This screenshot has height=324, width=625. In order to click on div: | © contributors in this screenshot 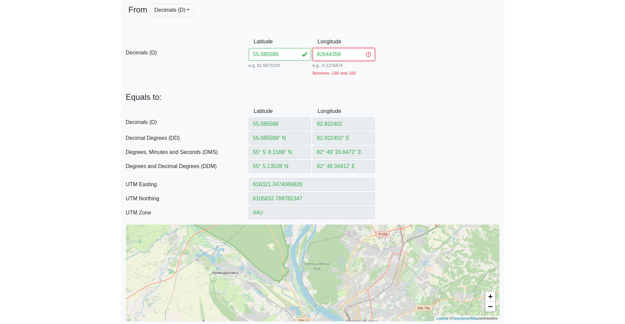, I will do `click(467, 319)`.